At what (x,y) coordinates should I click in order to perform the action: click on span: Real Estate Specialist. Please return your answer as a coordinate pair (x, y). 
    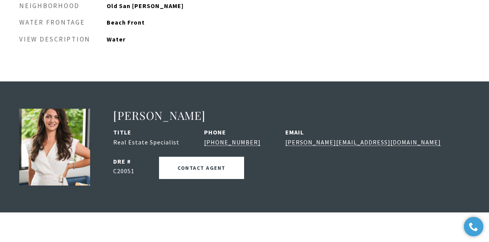
    Looking at the image, I should click on (146, 142).